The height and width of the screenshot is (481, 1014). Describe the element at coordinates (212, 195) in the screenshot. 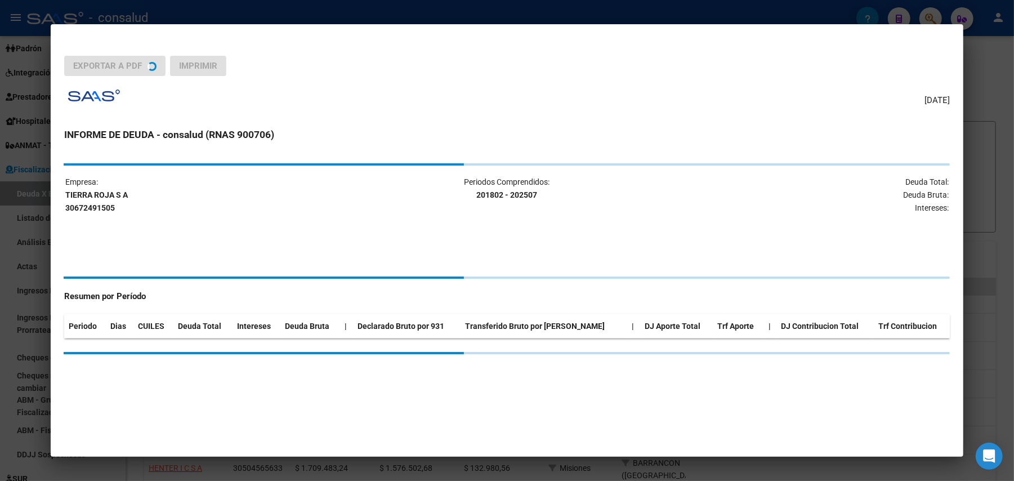

I see `p: Empresa:` at that location.